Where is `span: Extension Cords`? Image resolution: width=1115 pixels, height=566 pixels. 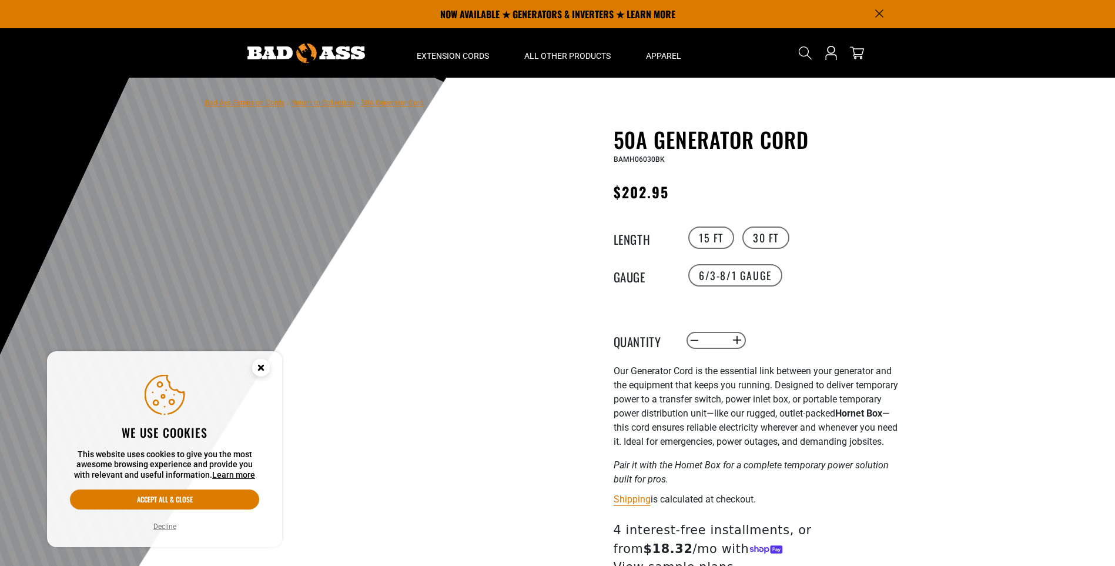 span: Extension Cords is located at coordinates (453, 56).